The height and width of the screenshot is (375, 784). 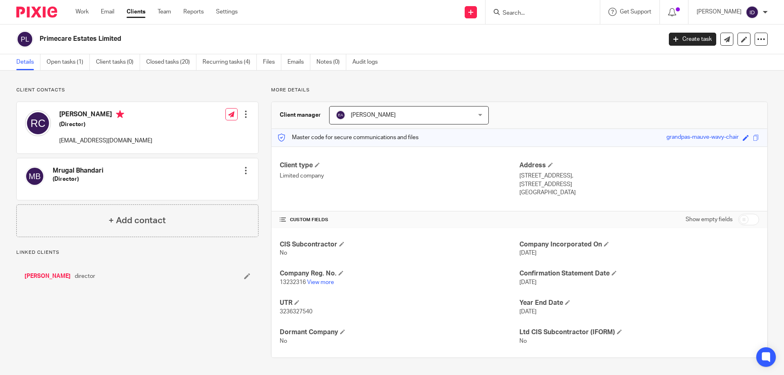 What do you see at coordinates (639, 332) in the screenshot?
I see `h4: Ltd CIS Subcontractor (IFORM)` at bounding box center [639, 332].